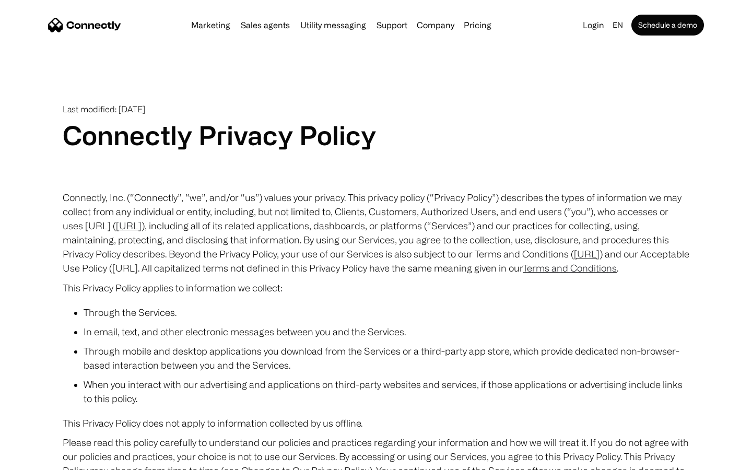  What do you see at coordinates (265, 25) in the screenshot?
I see `a: Sales agents` at bounding box center [265, 25].